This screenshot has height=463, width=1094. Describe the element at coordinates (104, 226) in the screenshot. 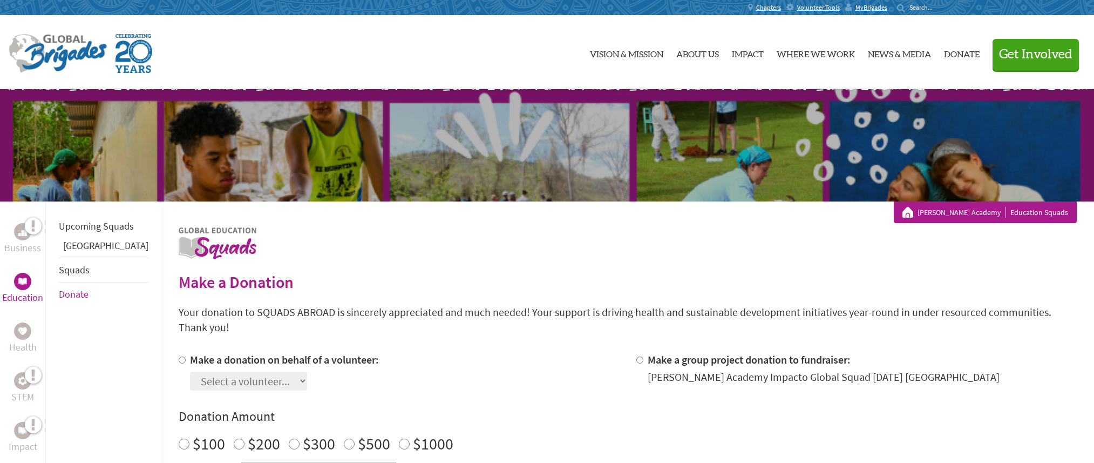

I see `li: Upcoming Squads` at that location.